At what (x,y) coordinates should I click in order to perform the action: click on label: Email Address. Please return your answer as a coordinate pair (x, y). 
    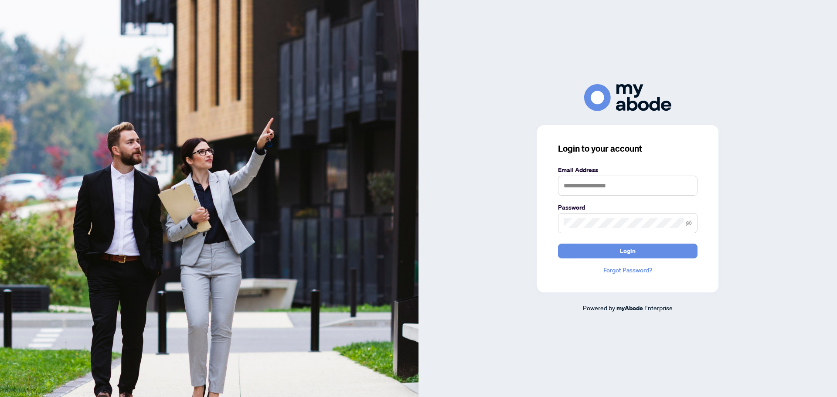
    Looking at the image, I should click on (628, 170).